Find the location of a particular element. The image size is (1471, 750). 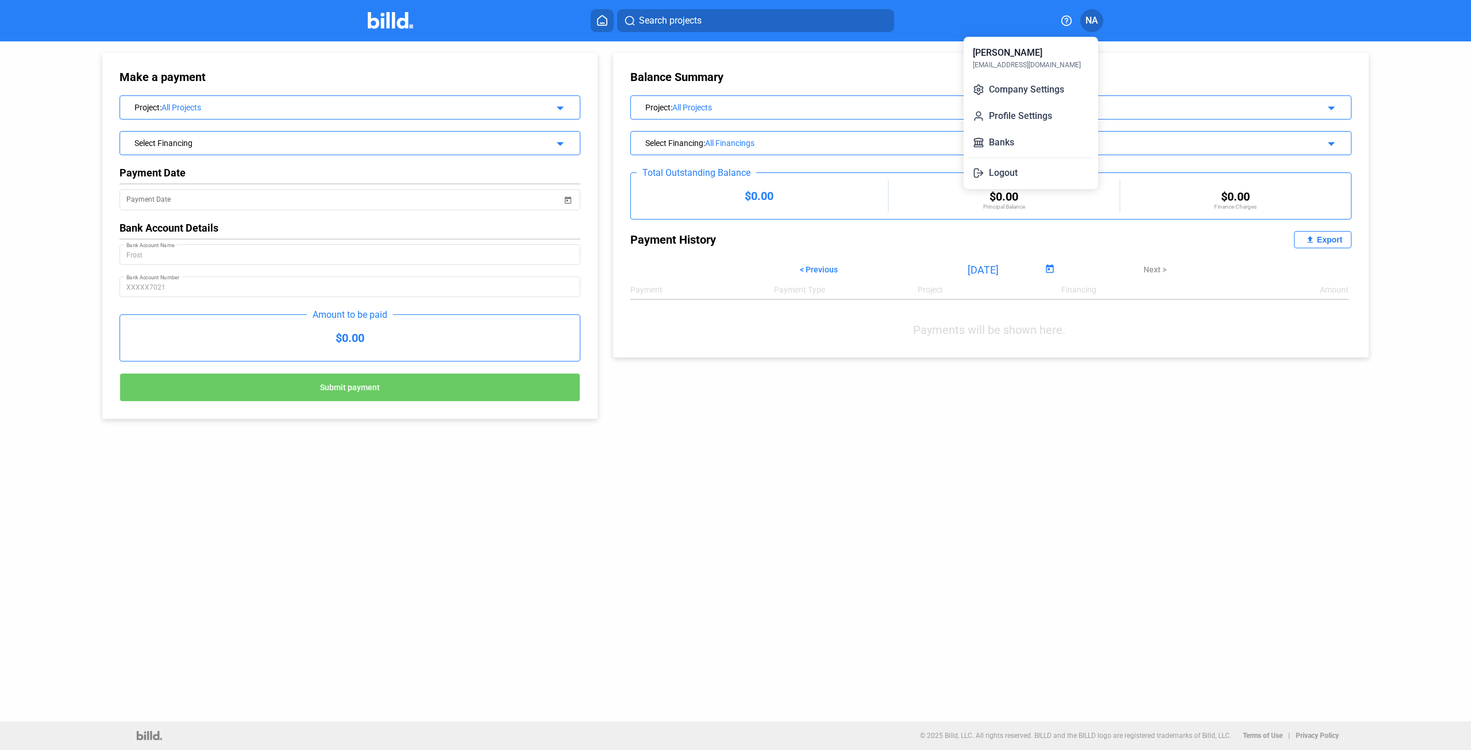

button: Profile Settings is located at coordinates (1031, 116).